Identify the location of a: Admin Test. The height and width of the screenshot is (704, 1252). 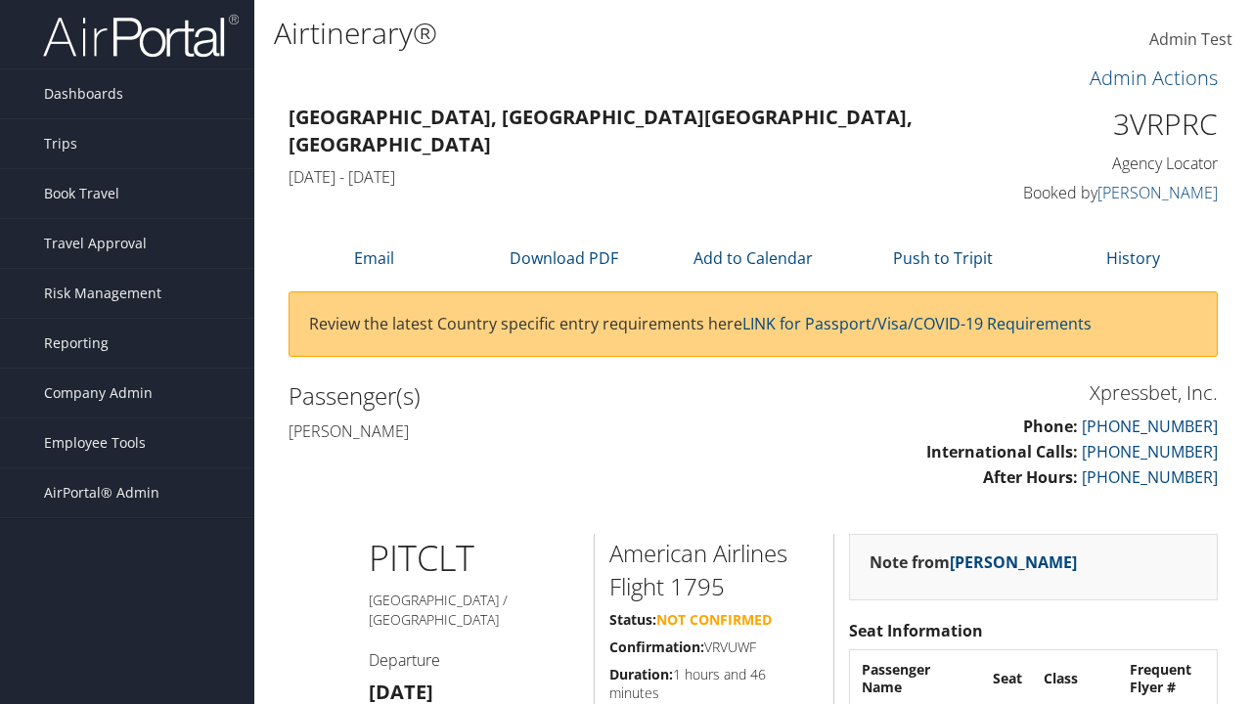
(1190, 40).